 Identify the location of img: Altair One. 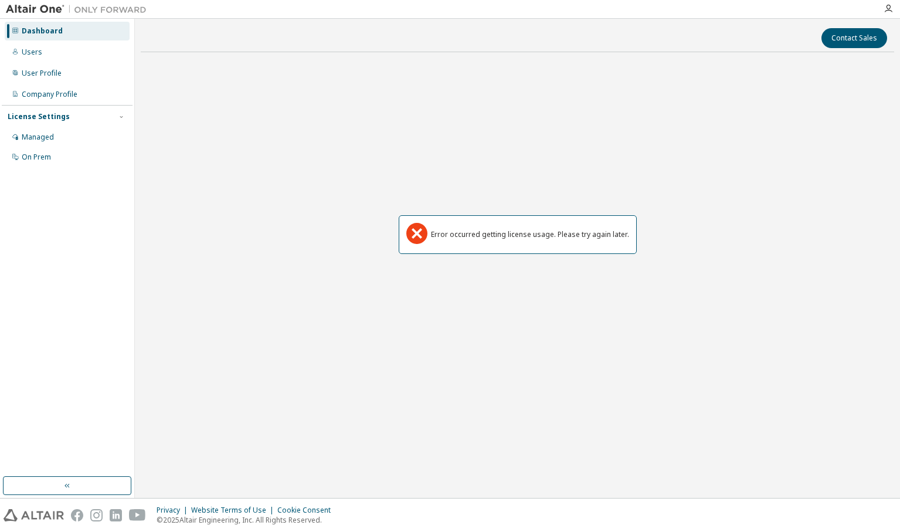
(79, 9).